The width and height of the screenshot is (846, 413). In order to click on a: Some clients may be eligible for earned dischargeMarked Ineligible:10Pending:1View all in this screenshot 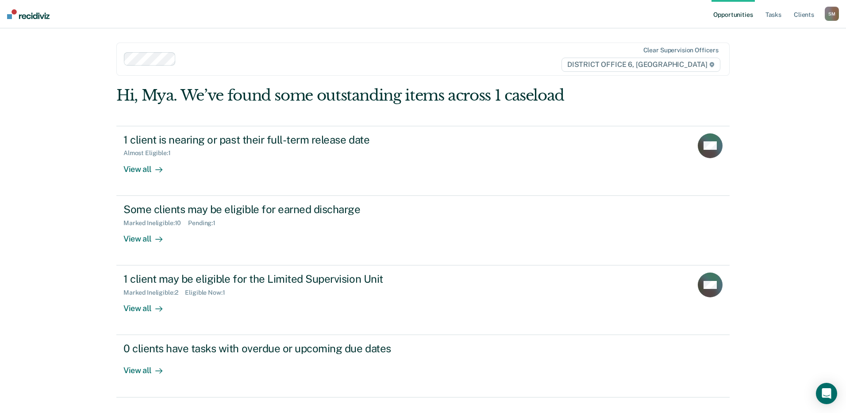, I will do `click(423, 230)`.